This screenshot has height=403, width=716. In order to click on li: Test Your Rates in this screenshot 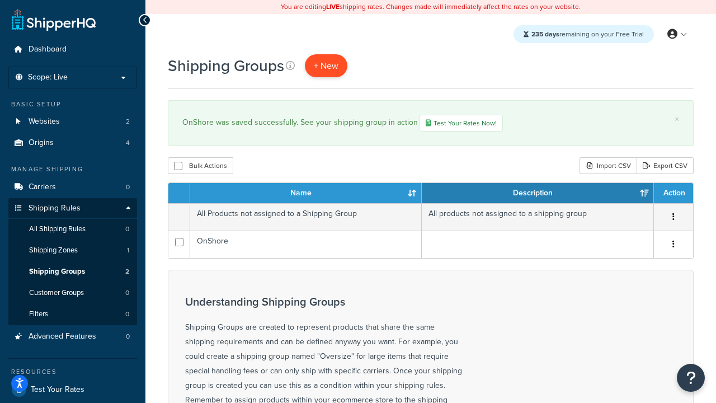, I will do `click(73, 389)`.